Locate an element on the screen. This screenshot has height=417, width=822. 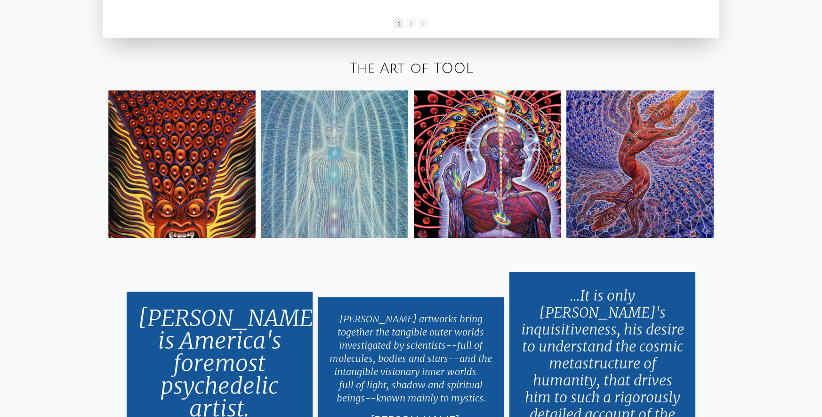
span: Go to slide 2 is located at coordinates (411, 23).